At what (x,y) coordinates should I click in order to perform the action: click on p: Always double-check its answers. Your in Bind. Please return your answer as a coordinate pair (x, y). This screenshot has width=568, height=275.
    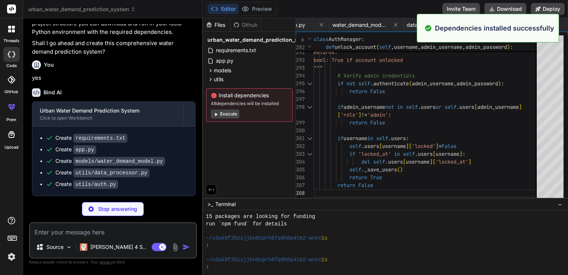
    Looking at the image, I should click on (113, 262).